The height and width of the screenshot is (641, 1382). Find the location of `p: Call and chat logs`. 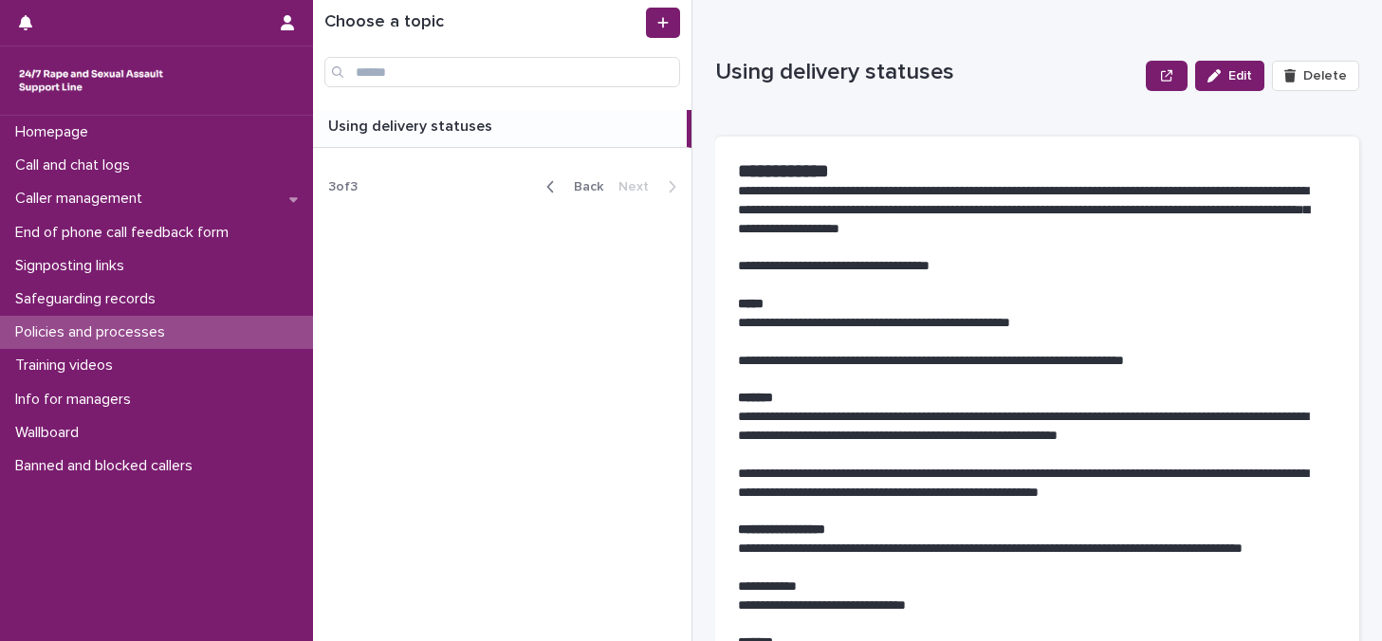

p: Call and chat logs is located at coordinates (76, 165).